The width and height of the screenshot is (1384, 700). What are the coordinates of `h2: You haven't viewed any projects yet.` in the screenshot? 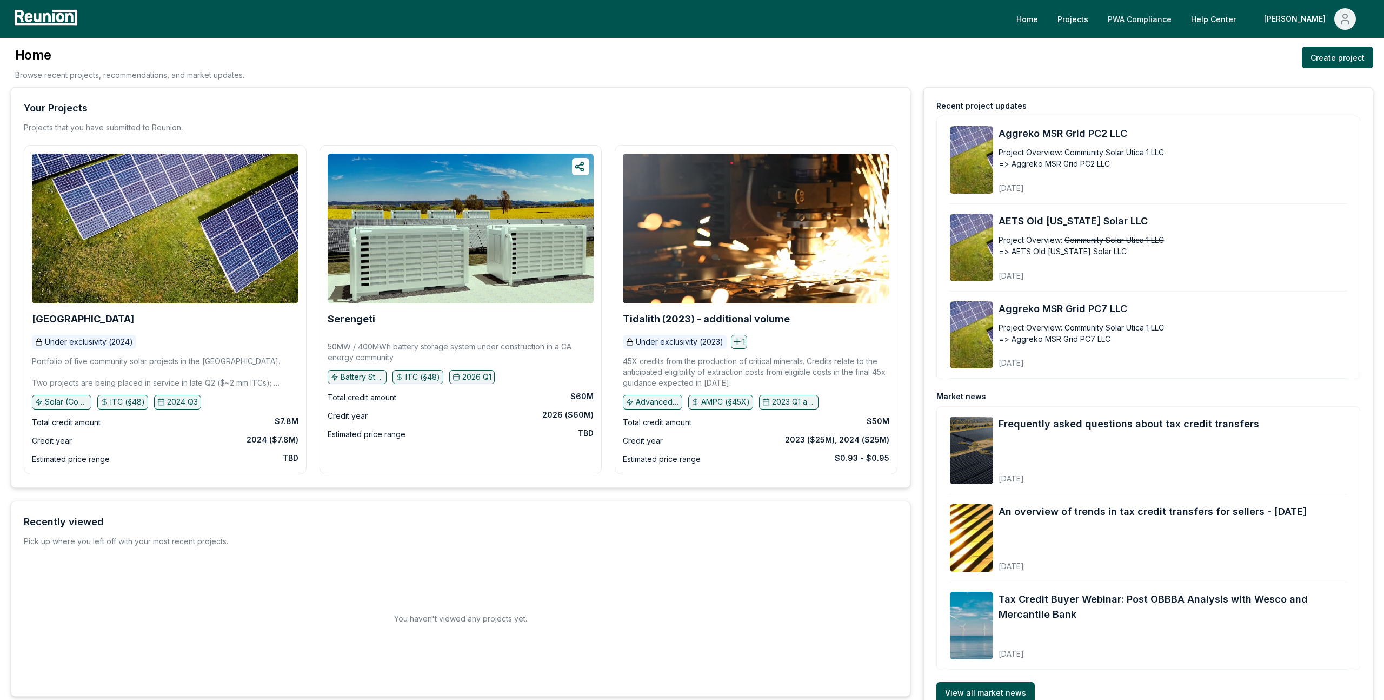 It's located at (461, 618).